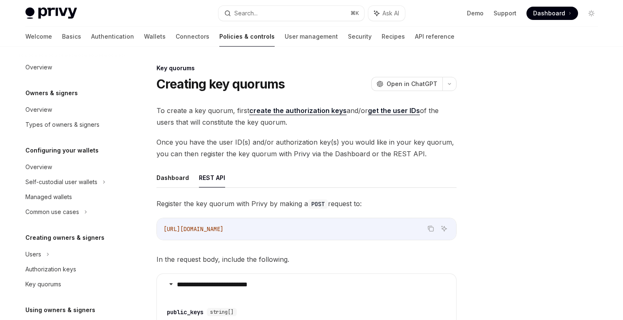 The width and height of the screenshot is (623, 320). What do you see at coordinates (306, 204) in the screenshot?
I see `span: Register the key quorum with Privy by making a request to:` at bounding box center [306, 204].